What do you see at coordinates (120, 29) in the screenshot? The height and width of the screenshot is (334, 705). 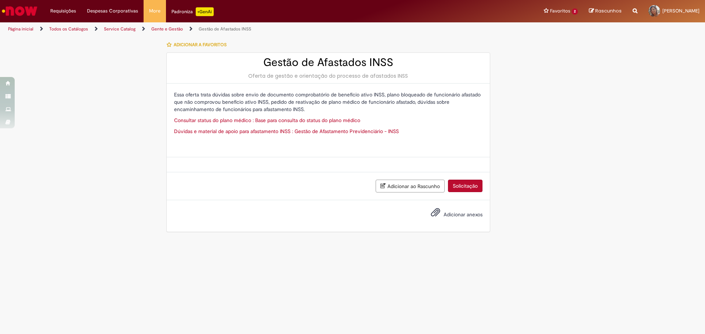 I see `a: Service Catalog` at bounding box center [120, 29].